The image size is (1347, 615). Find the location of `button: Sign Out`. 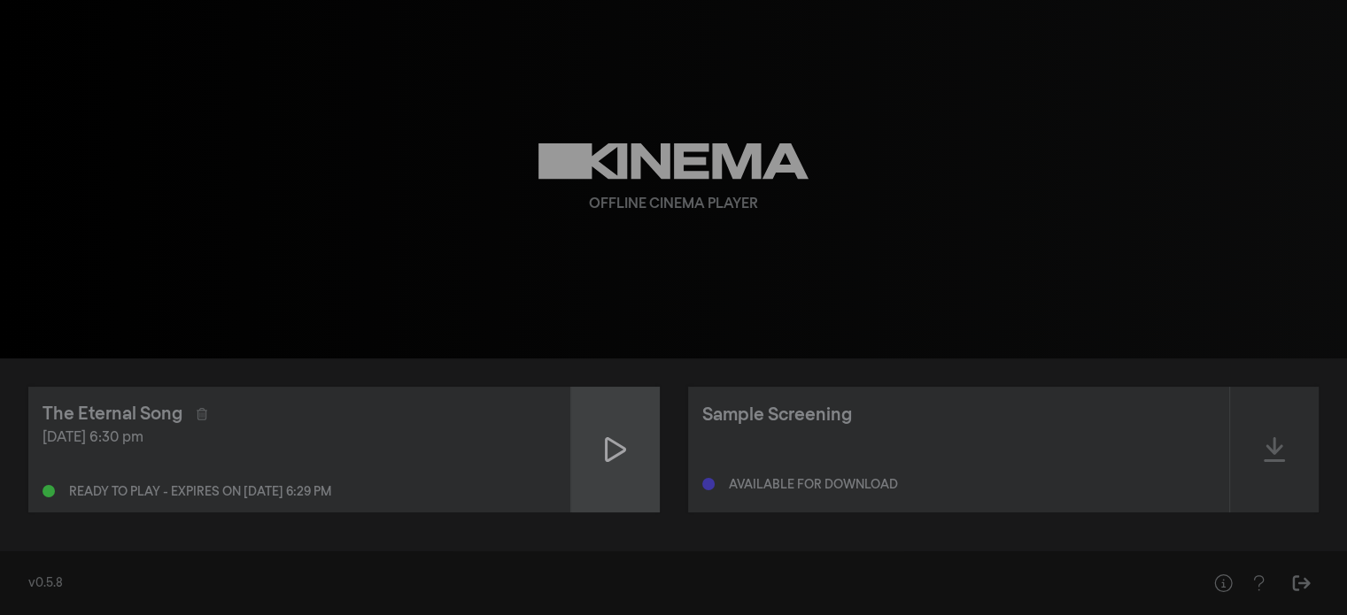

button: Sign Out is located at coordinates (1301, 584).